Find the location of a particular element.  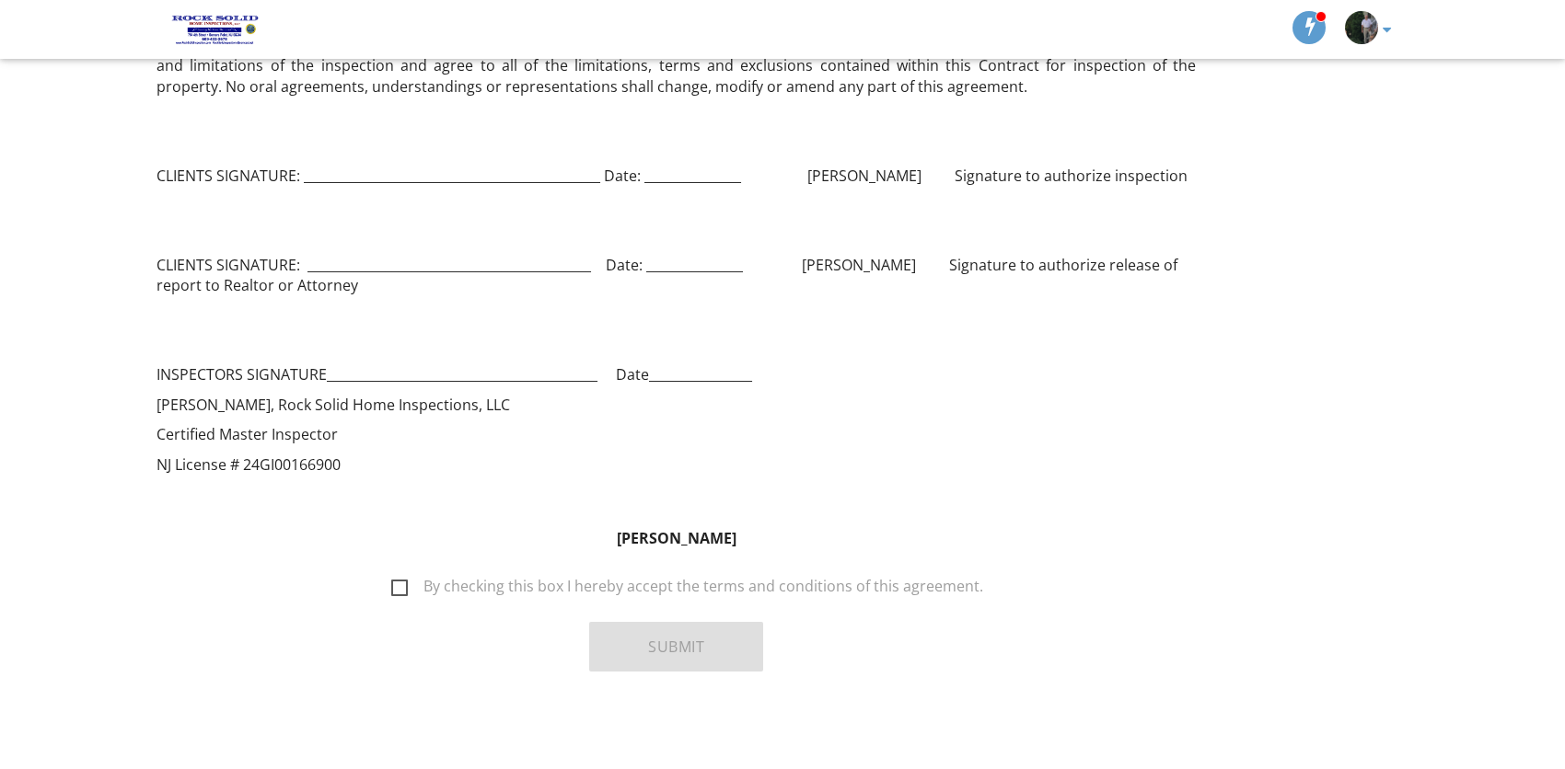

p: NJ License # 24GI00166900 is located at coordinates (676, 465).